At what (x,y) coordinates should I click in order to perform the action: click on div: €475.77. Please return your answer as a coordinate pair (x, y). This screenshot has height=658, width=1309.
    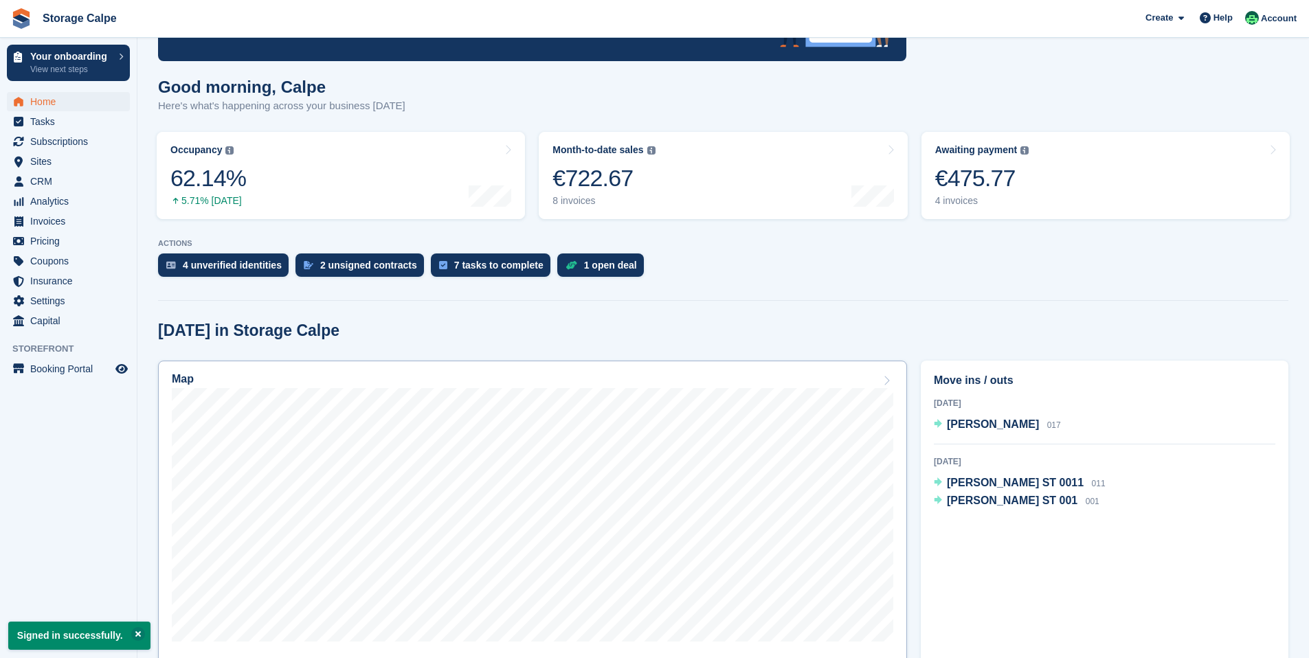
    Looking at the image, I should click on (982, 178).